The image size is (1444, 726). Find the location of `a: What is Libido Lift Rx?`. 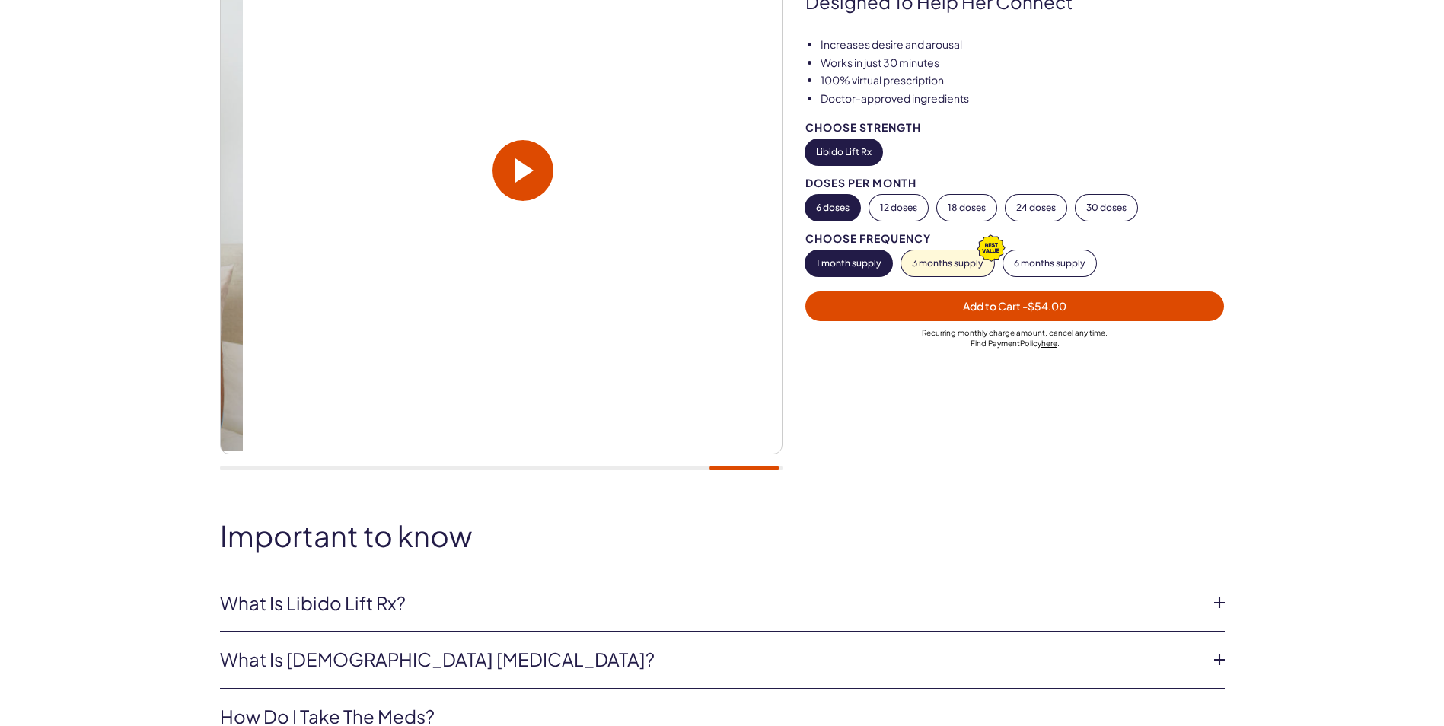

a: What is Libido Lift Rx? is located at coordinates (710, 604).